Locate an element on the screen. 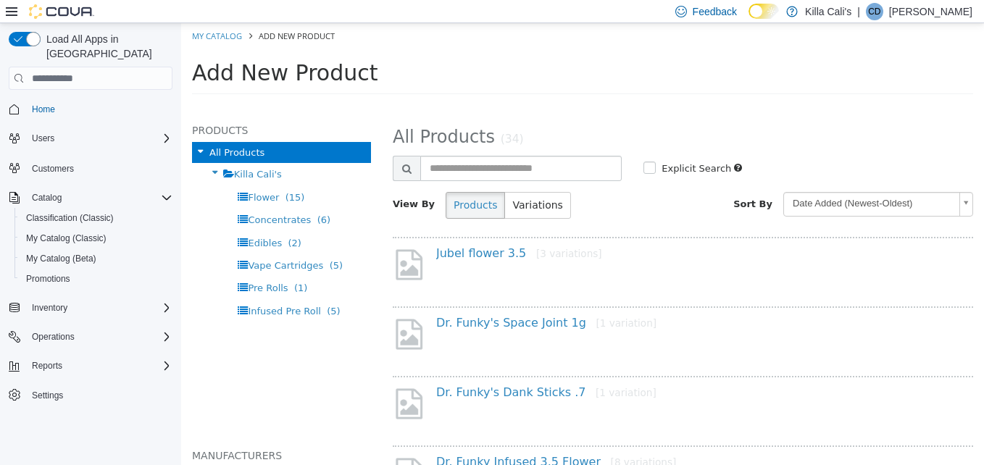 The height and width of the screenshot is (465, 984). a: Dr. Funky's Space Joint 1g[1 variation] is located at coordinates (365, 299).